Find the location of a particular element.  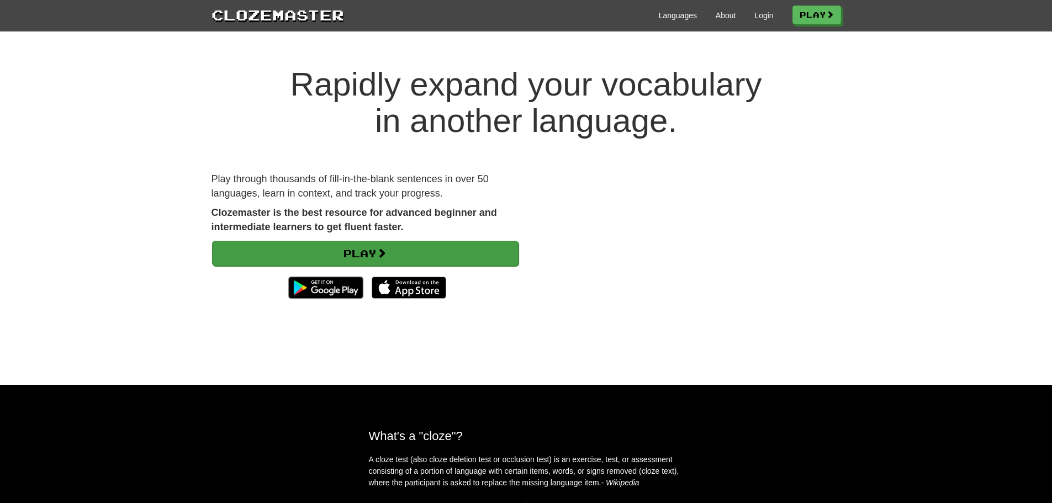

strong: Clozemaster is the best resource for advanced beginner and intermediate learners to get fluent fa... is located at coordinates (354, 220).